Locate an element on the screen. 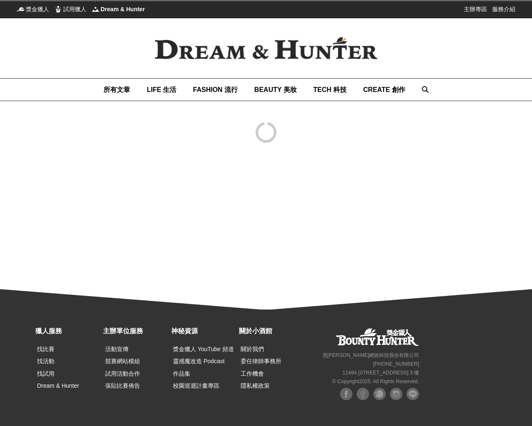  img: Instagram is located at coordinates (396, 394).